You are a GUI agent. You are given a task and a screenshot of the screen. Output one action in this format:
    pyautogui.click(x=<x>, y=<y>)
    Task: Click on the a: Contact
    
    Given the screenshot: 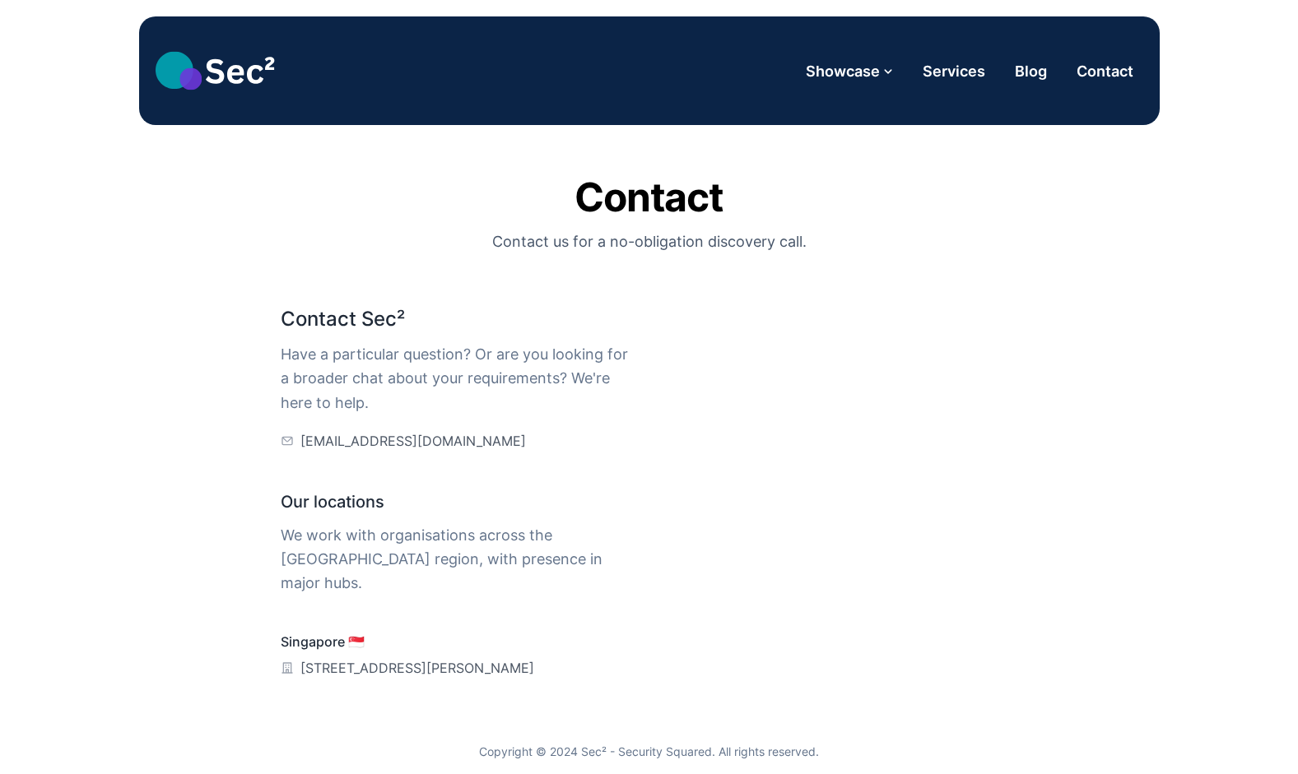 What is the action you would take?
    pyautogui.click(x=1104, y=71)
    